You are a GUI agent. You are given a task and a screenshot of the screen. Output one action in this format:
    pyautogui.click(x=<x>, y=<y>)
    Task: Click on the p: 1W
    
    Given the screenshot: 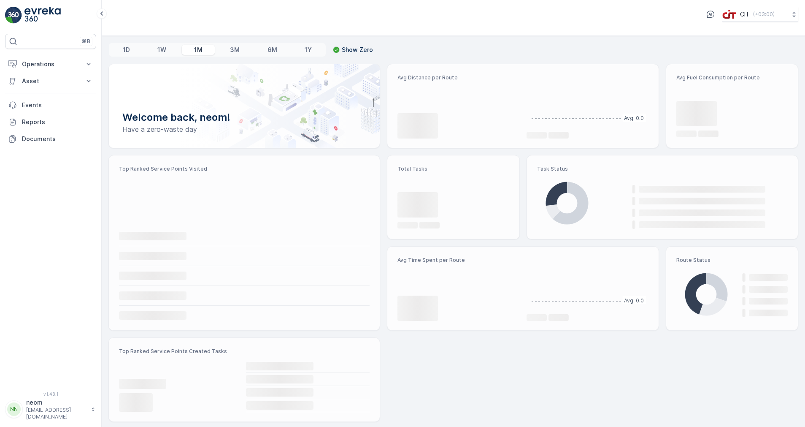 What is the action you would take?
    pyautogui.click(x=162, y=50)
    